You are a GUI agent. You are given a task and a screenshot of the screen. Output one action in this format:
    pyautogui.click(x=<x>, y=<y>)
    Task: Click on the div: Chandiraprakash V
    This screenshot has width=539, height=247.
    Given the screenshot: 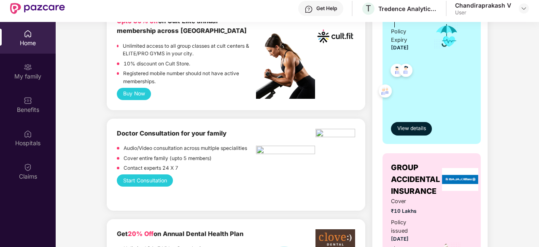 What is the action you would take?
    pyautogui.click(x=483, y=5)
    